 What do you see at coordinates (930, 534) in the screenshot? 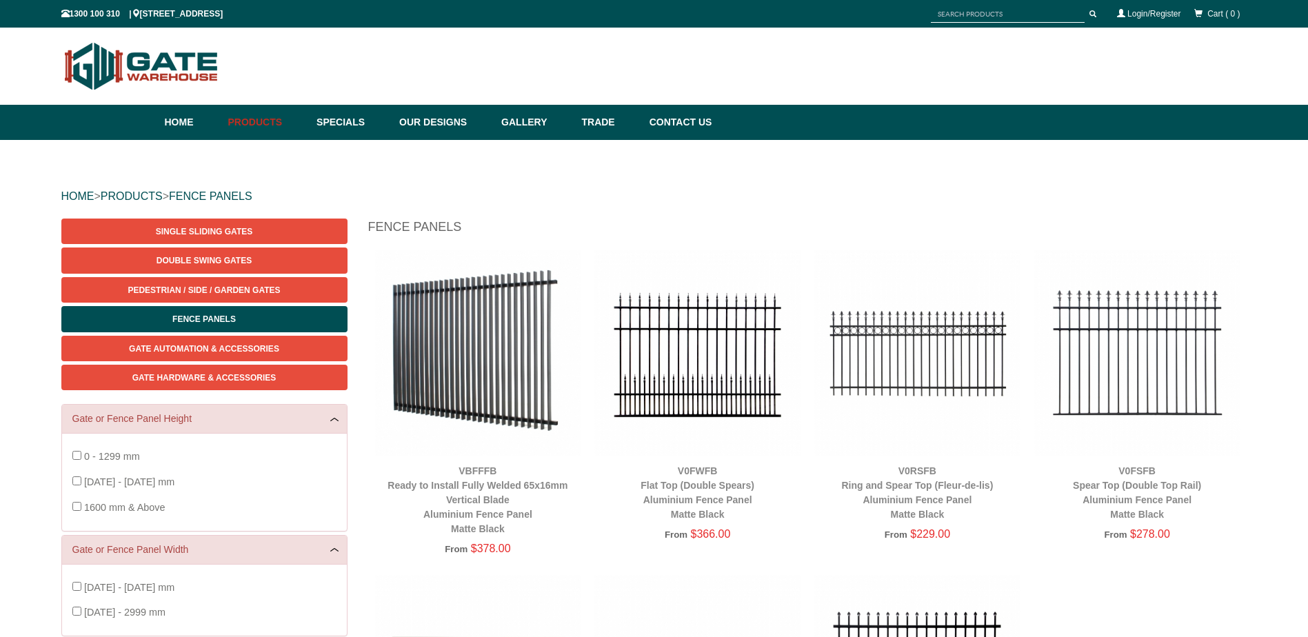
I see `span: $229.00` at bounding box center [930, 534].